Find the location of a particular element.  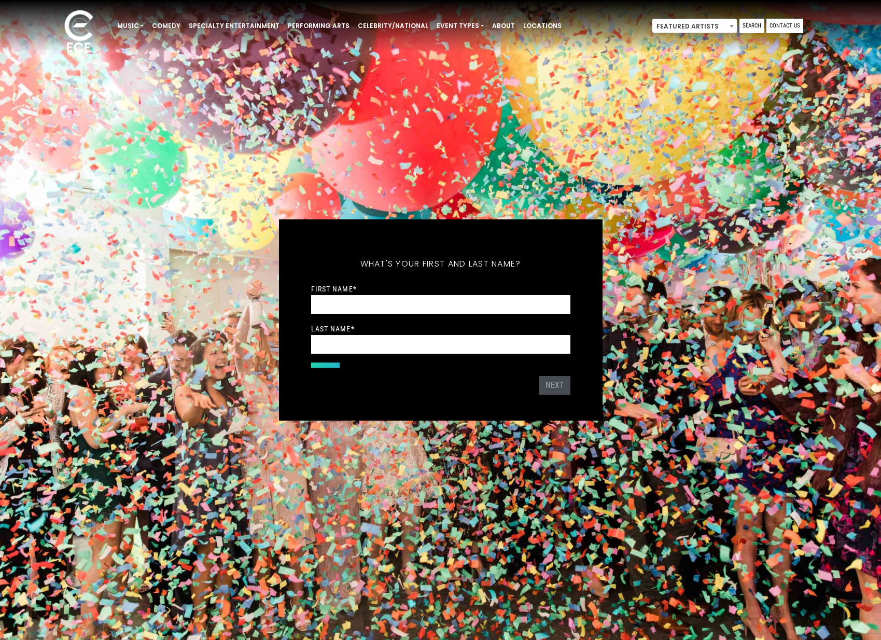

a: Locations is located at coordinates (543, 26).